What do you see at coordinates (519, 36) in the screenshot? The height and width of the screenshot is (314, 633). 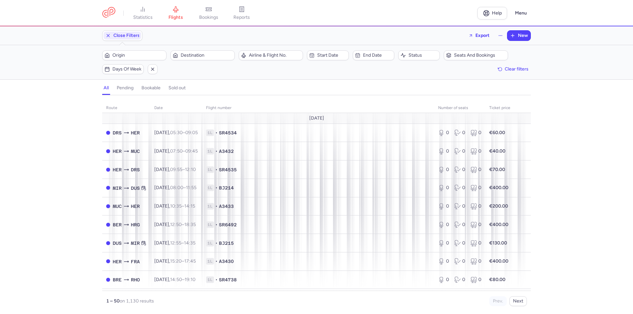 I see `button: New` at bounding box center [519, 36].